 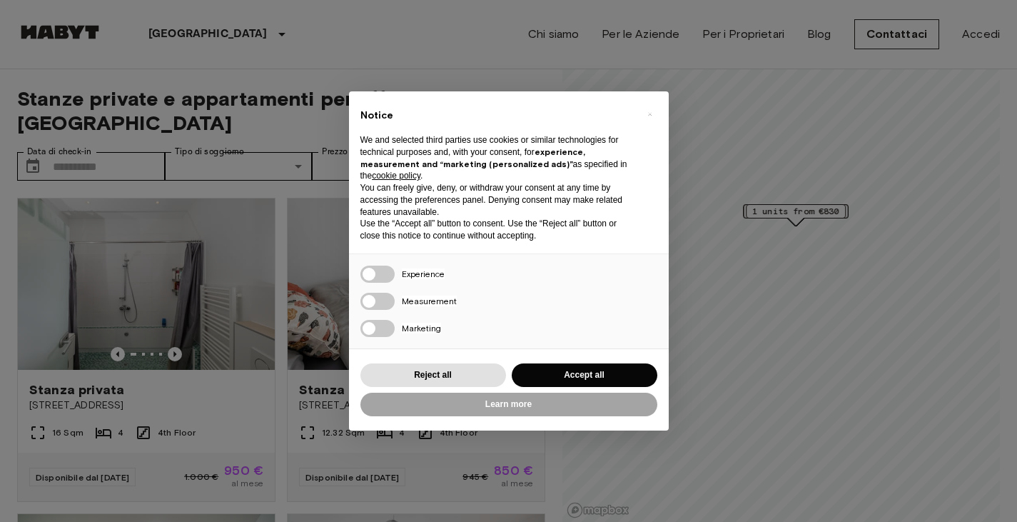 What do you see at coordinates (421, 328) in the screenshot?
I see `span: Marketing` at bounding box center [421, 328].